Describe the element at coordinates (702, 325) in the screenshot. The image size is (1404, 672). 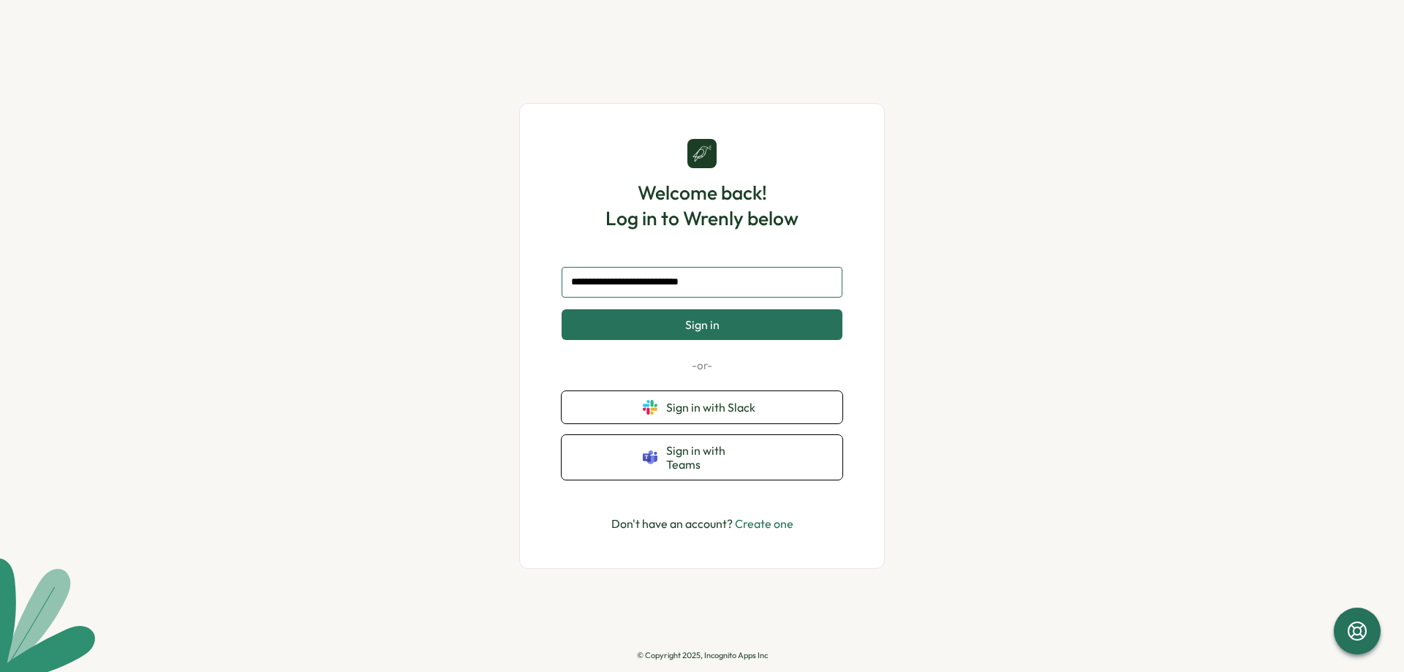
I see `span: Sign in` at that location.